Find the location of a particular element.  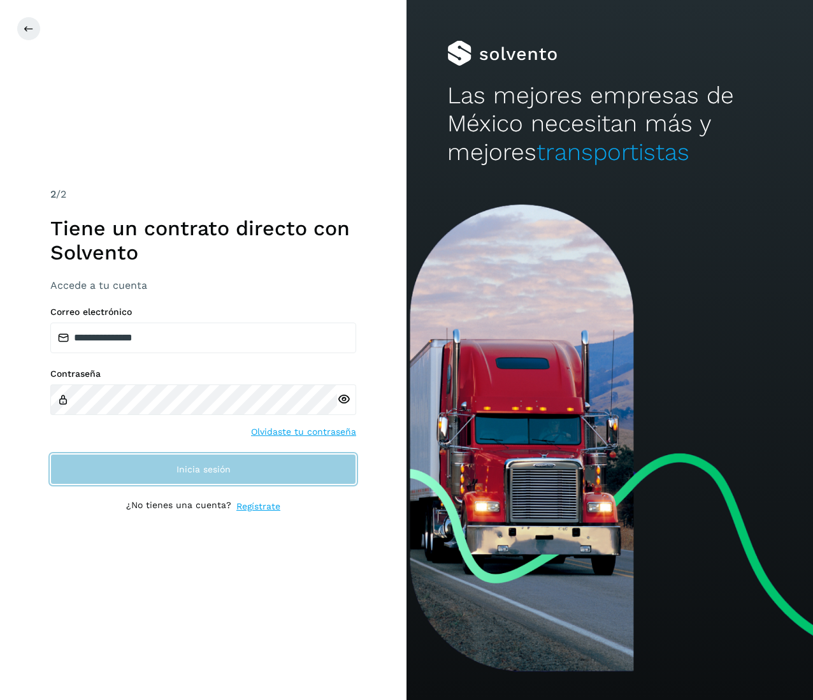

h2: Las mejores empresas de México necesitan más y mejores is located at coordinates (610, 124).